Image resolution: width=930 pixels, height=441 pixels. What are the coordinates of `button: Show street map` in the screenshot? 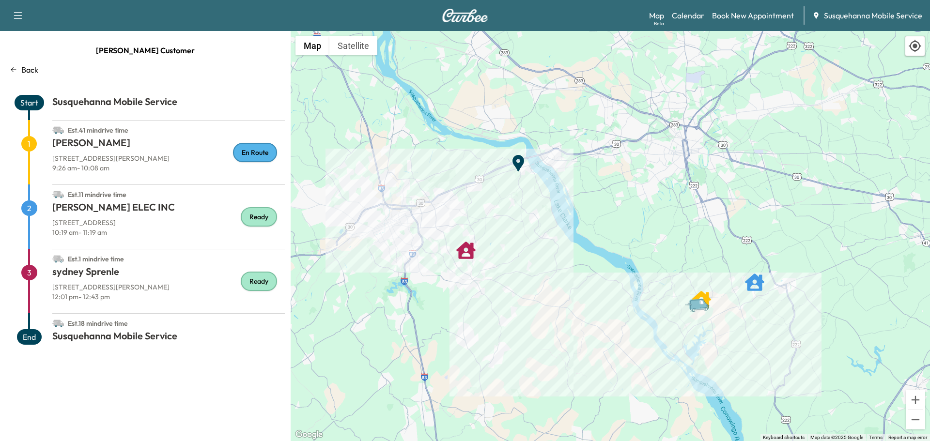 It's located at (312, 46).